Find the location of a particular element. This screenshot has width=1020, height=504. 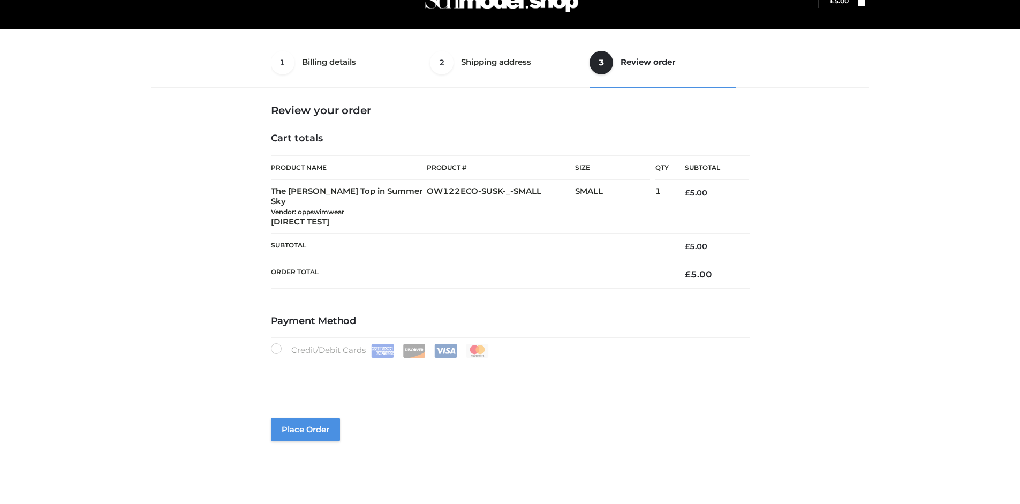

th: Qty is located at coordinates (662, 168).